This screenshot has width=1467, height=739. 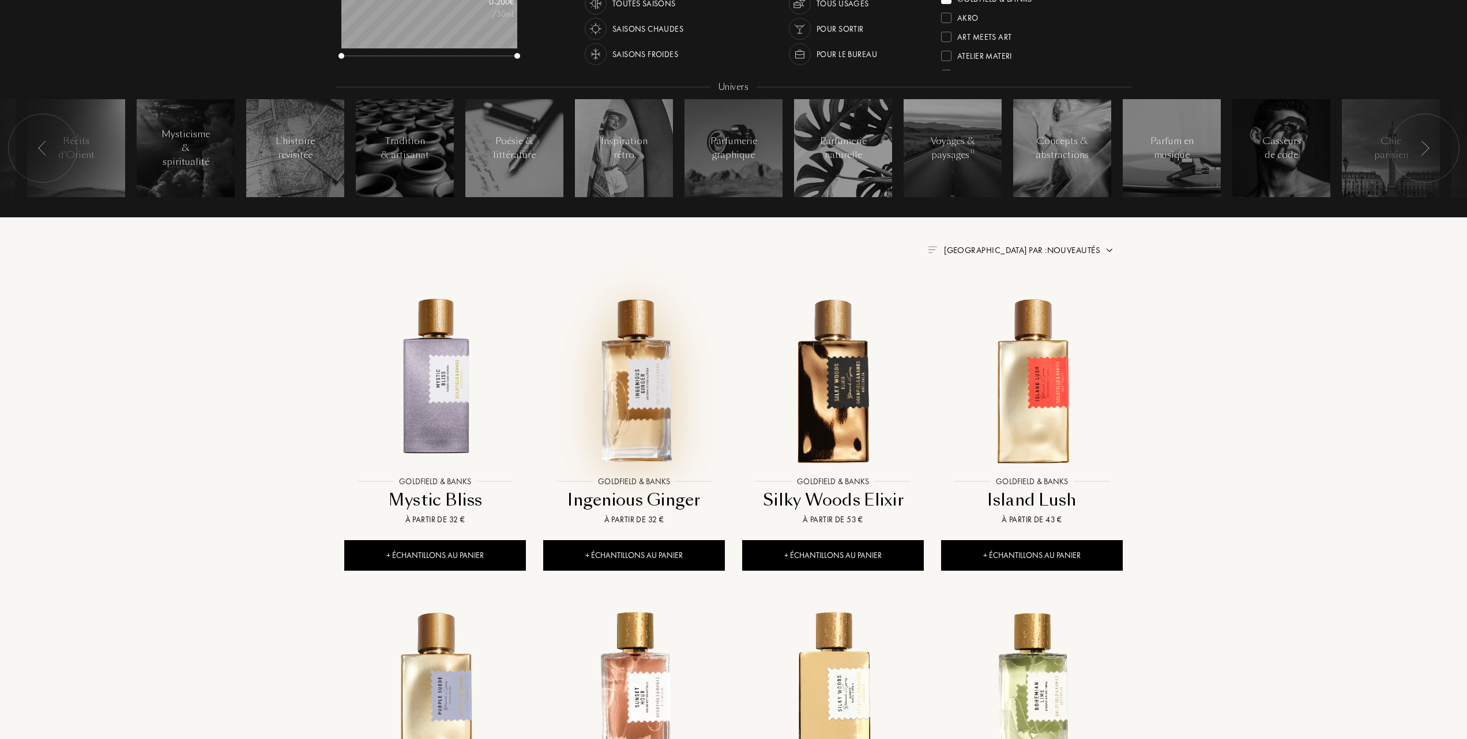 What do you see at coordinates (405, 148) in the screenshot?
I see `div: Tradition & artisanat` at bounding box center [405, 148].